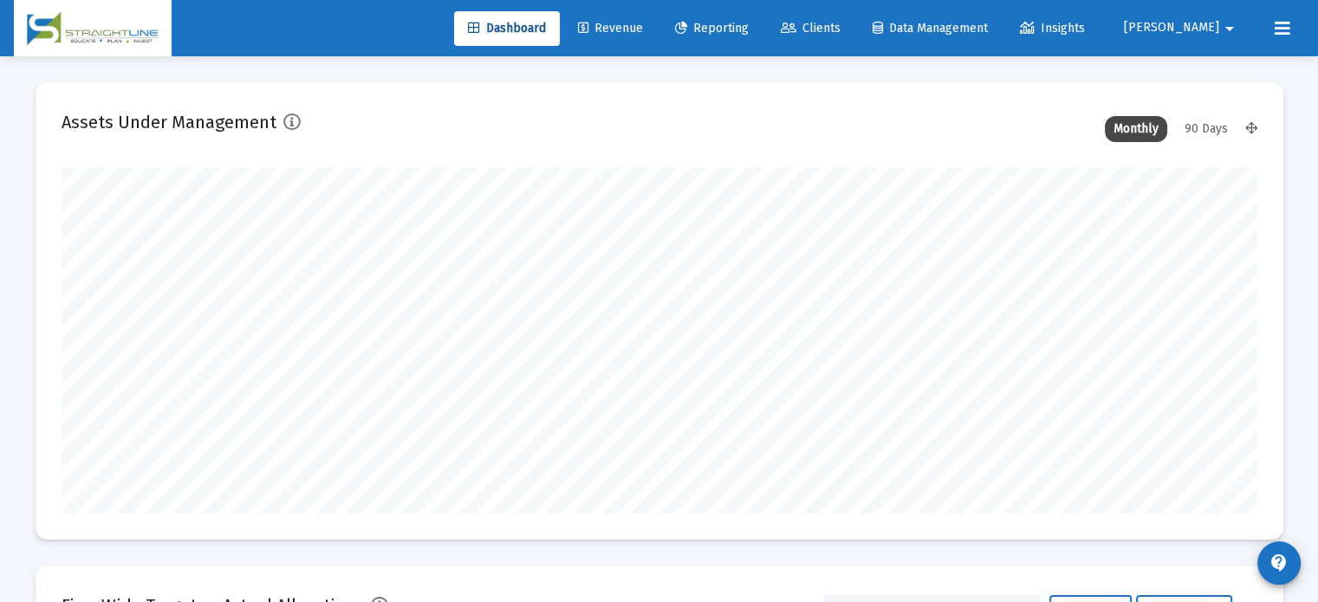  Describe the element at coordinates (810, 28) in the screenshot. I see `span: Clients` at that location.